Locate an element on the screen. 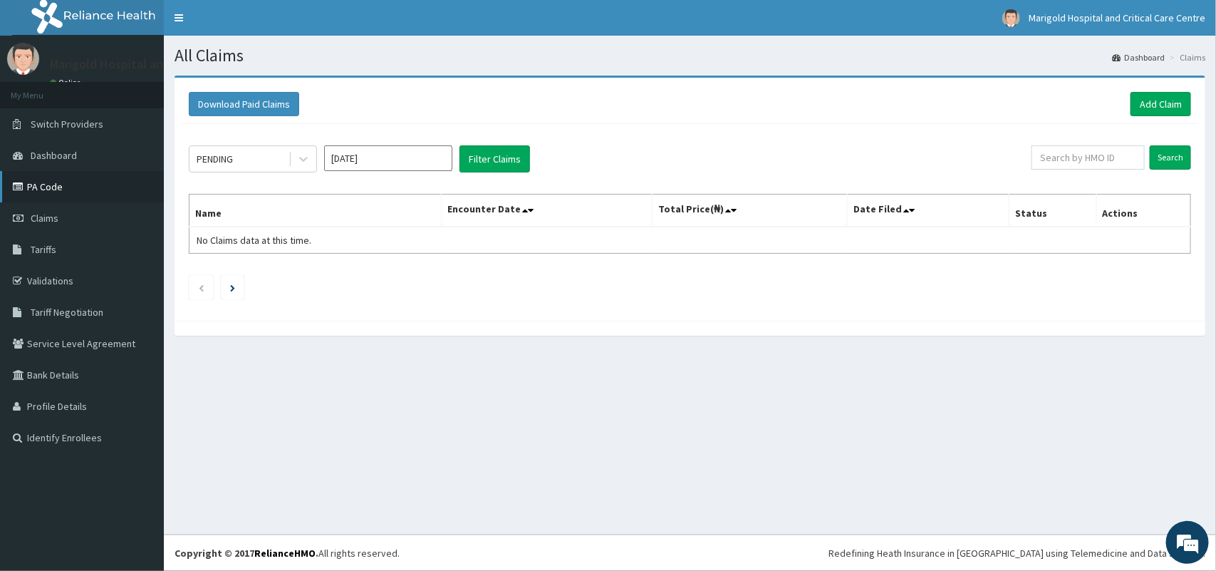 Image resolution: width=1216 pixels, height=571 pixels. img: d_794563401_company_1708531726252_794563401 is located at coordinates (42, 89).